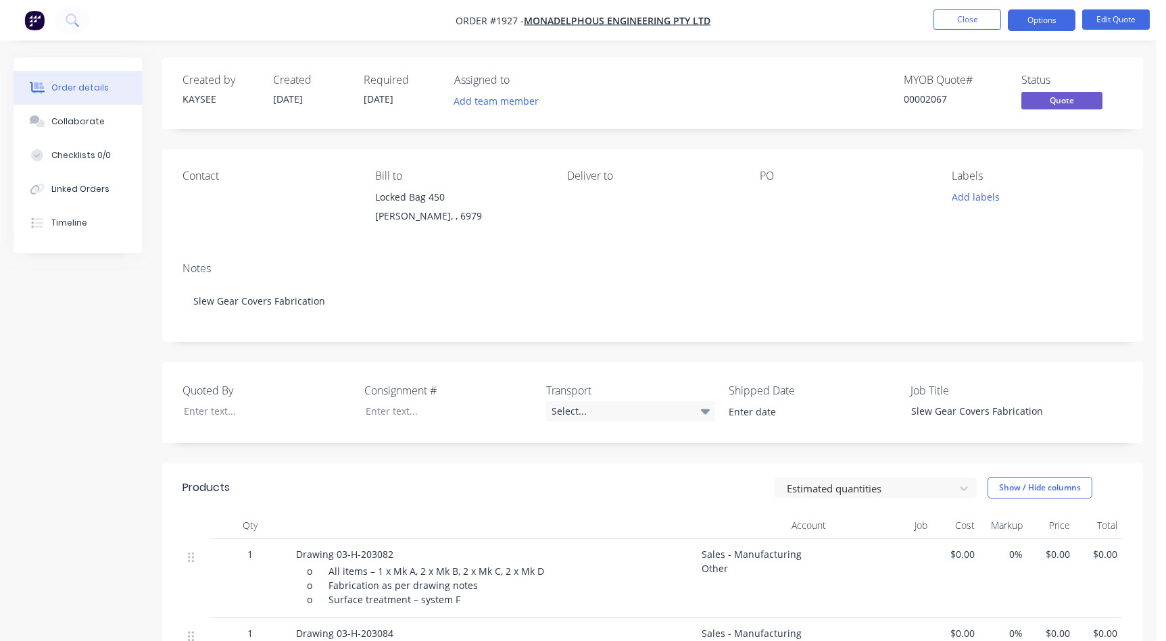 This screenshot has width=1166, height=641. Describe the element at coordinates (764, 578) in the screenshot. I see `div: Sales - Manufacturing Other` at that location.